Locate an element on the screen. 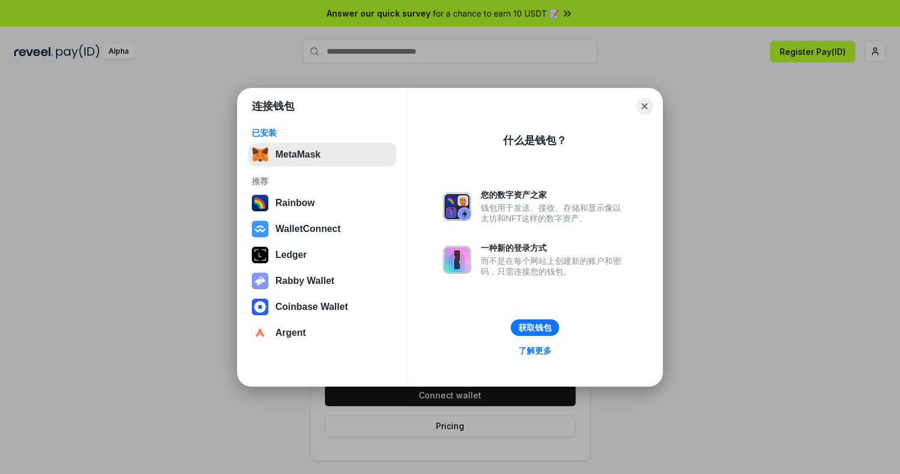  button: 获取钱包 is located at coordinates (535, 327).